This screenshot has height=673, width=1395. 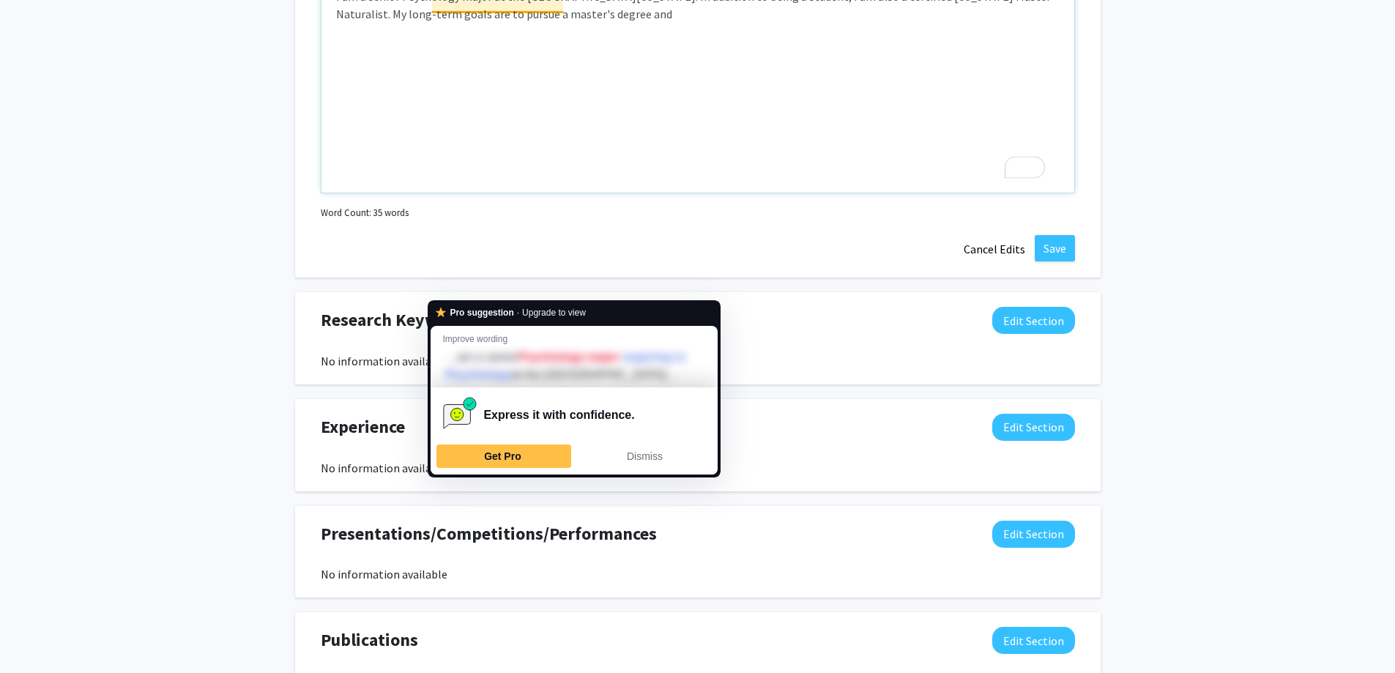 What do you see at coordinates (1033, 534) in the screenshot?
I see `button: Edit Presentations/Competitions/Performances` at bounding box center [1033, 534].